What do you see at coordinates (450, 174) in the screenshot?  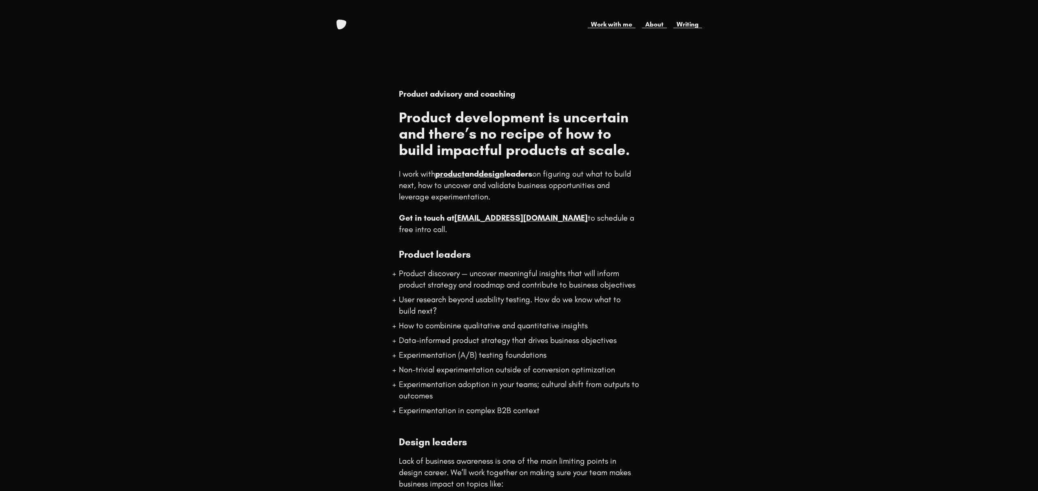 I see `a: product` at bounding box center [450, 174].